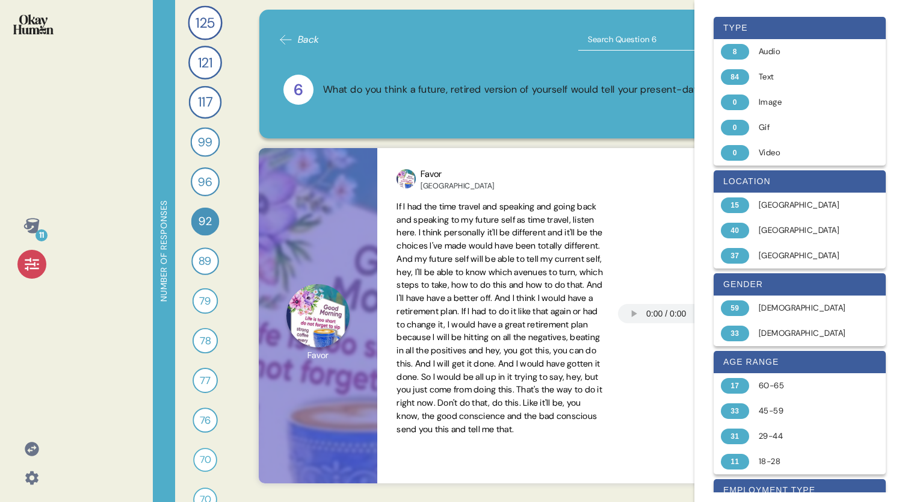  What do you see at coordinates (807, 462) in the screenshot?
I see `div: 18-28` at bounding box center [807, 462].